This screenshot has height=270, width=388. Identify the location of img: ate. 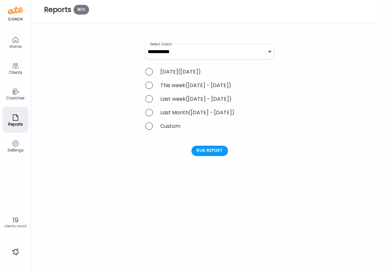
(16, 10).